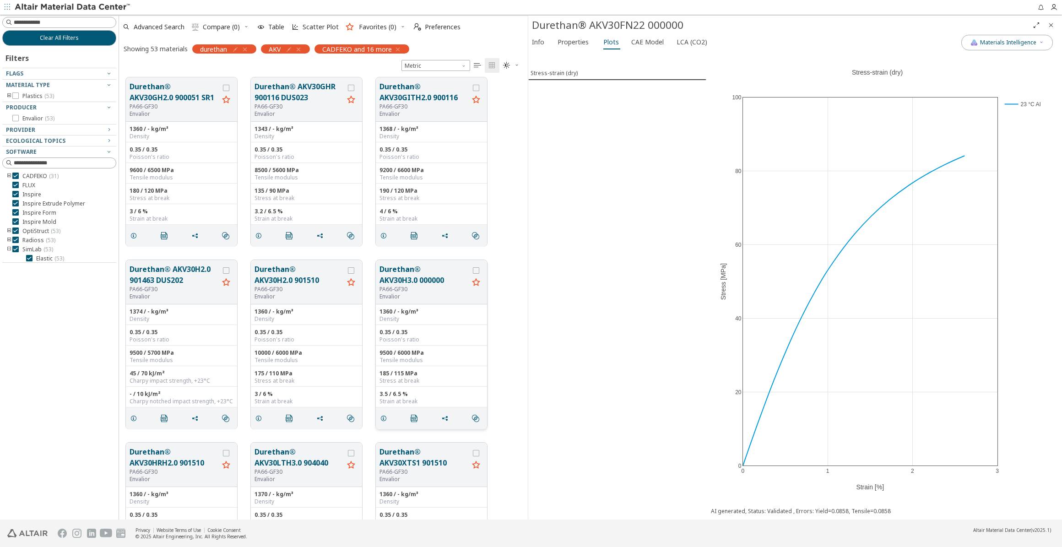  I want to click on span: ( 31 ), so click(54, 176).